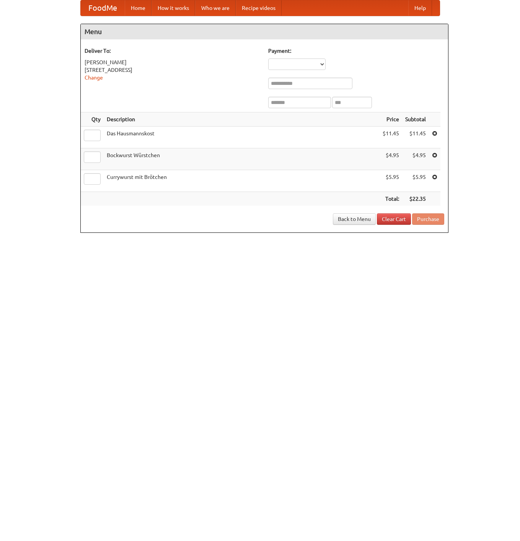 Image resolution: width=520 pixels, height=541 pixels. What do you see at coordinates (173, 8) in the screenshot?
I see `a: How it works` at bounding box center [173, 8].